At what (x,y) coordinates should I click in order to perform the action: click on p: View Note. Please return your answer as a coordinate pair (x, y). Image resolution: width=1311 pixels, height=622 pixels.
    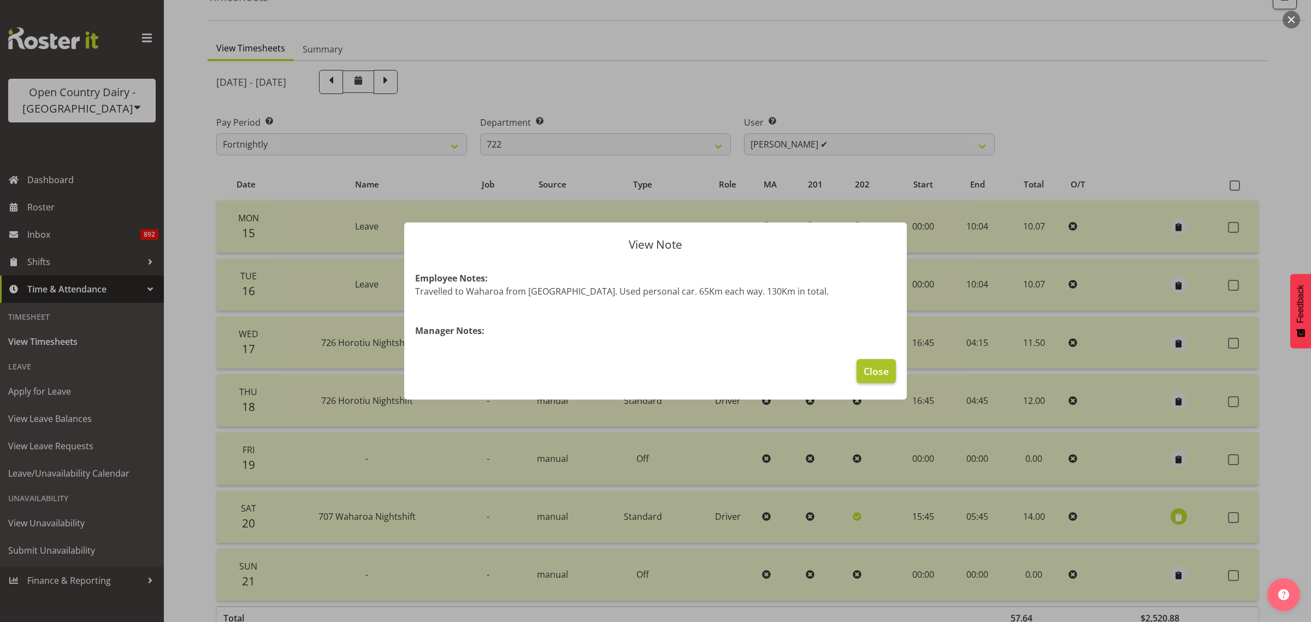
    Looking at the image, I should click on (656, 244).